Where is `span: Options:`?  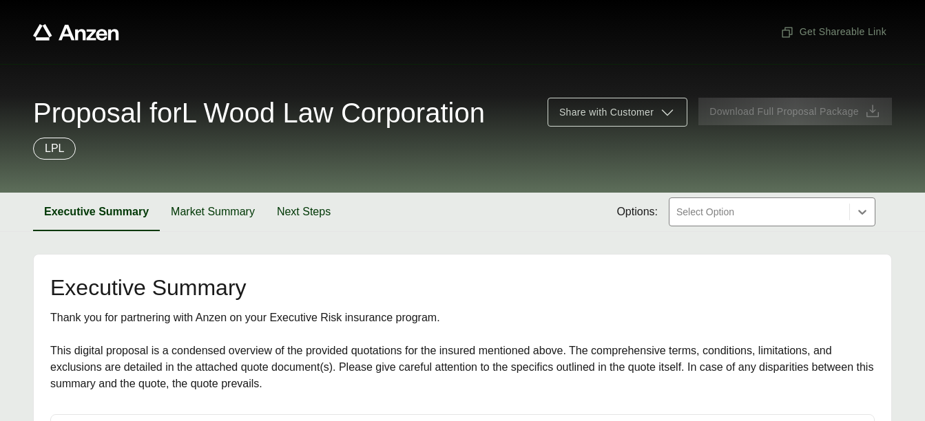
span: Options: is located at coordinates (637, 212).